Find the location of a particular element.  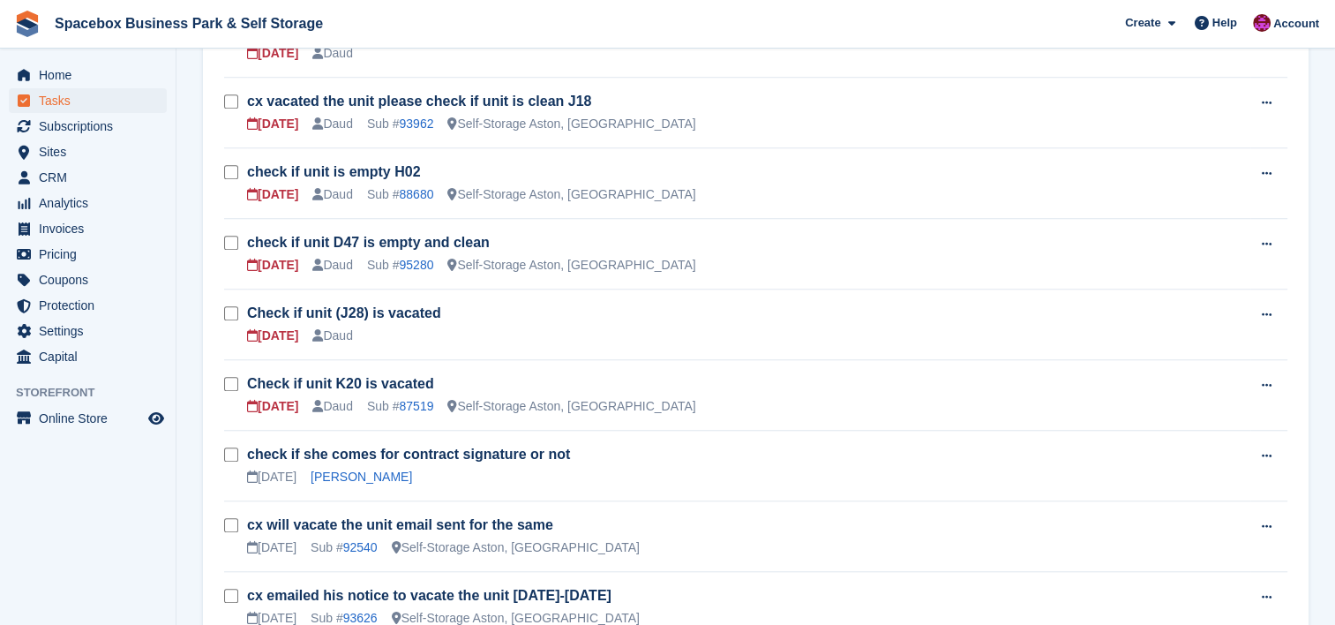

span: Storefront is located at coordinates (95, 393).